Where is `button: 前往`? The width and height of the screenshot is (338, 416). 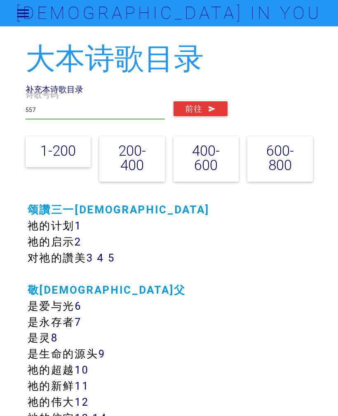 button: 前往 is located at coordinates (200, 109).